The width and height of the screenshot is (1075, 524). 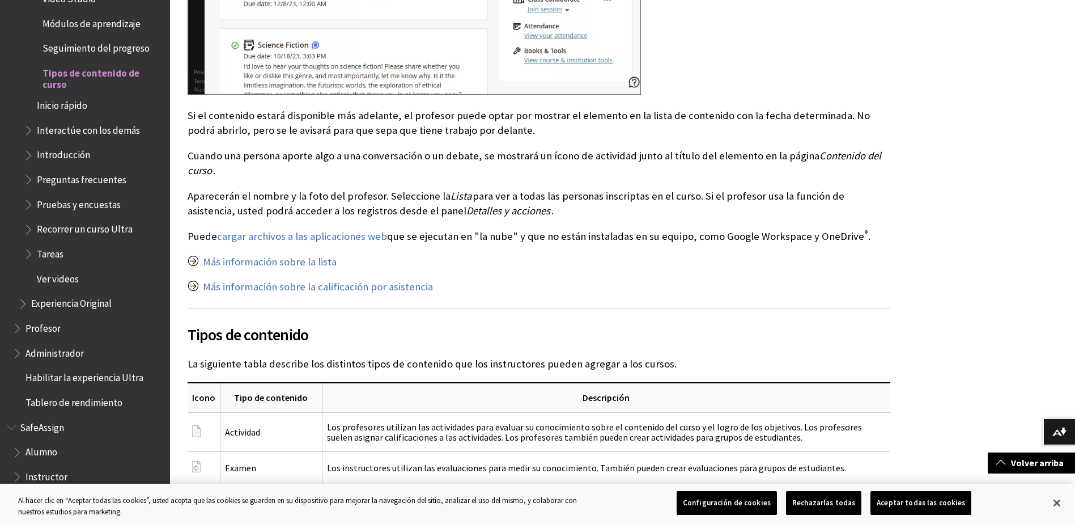 What do you see at coordinates (91, 22) in the screenshot?
I see `span: Módulos de aprendizaje` at bounding box center [91, 22].